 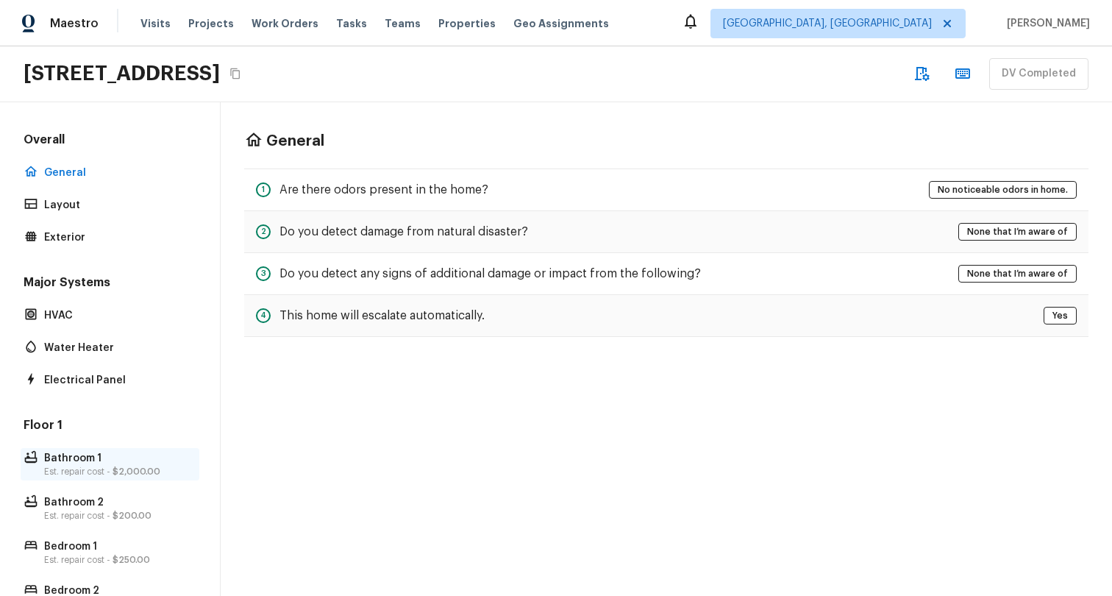 What do you see at coordinates (1002, 190) in the screenshot?
I see `span: No noticeable odors in home.` at bounding box center [1002, 190].